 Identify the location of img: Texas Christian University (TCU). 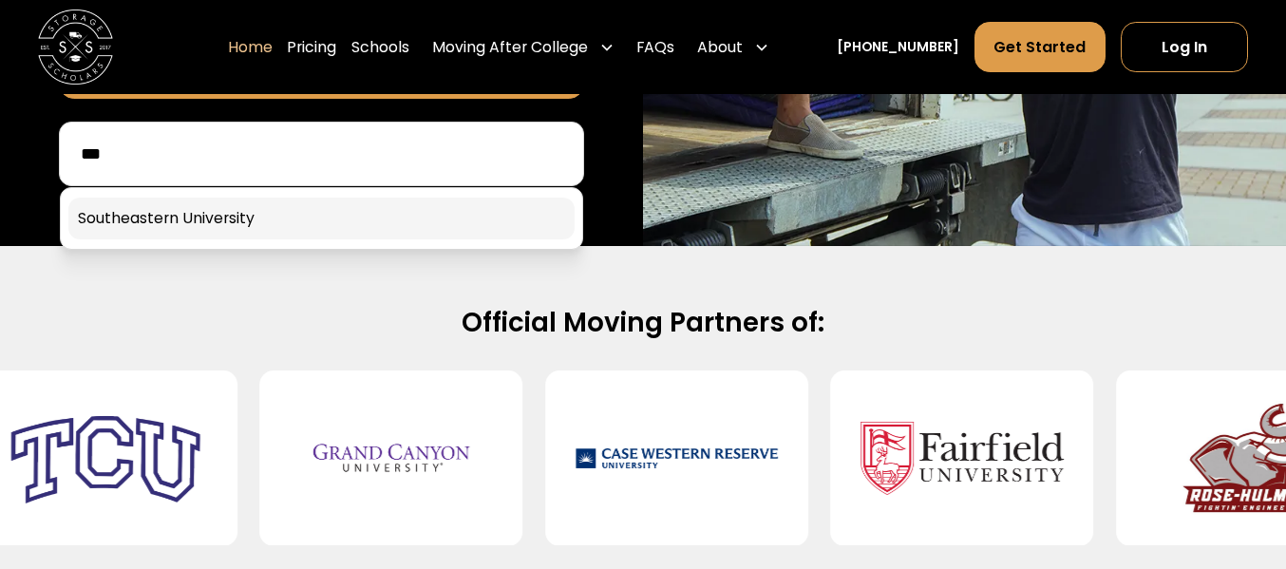
(105, 458).